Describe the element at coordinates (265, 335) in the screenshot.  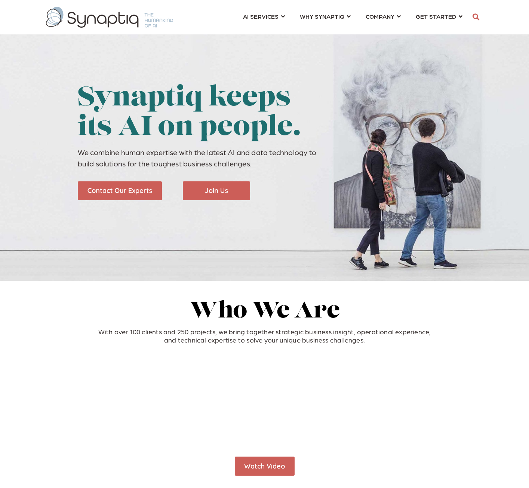
I see `p: With over 100 clients and 250 projects, we bring together strategic business insight, operational...` at that location.